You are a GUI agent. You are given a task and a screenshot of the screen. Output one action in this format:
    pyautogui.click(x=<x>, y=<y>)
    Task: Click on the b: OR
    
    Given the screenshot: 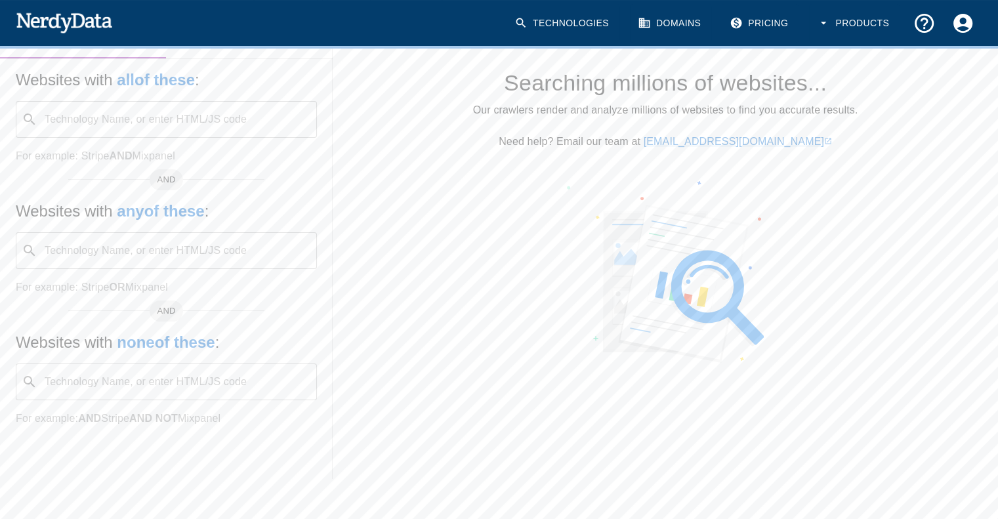 What is the action you would take?
    pyautogui.click(x=117, y=287)
    